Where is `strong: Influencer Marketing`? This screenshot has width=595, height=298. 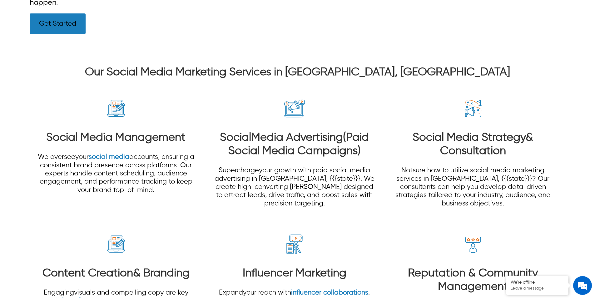 strong: Influencer Marketing is located at coordinates (294, 273).